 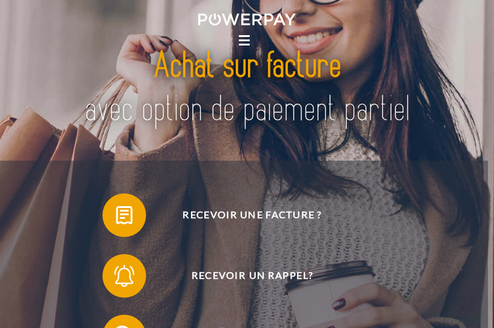 I want to click on button: Recevoir un rappel?, so click(x=244, y=276).